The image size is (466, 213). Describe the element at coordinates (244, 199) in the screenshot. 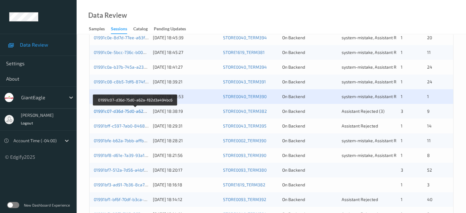

I see `a: STORE0093_TERM392` at that location.